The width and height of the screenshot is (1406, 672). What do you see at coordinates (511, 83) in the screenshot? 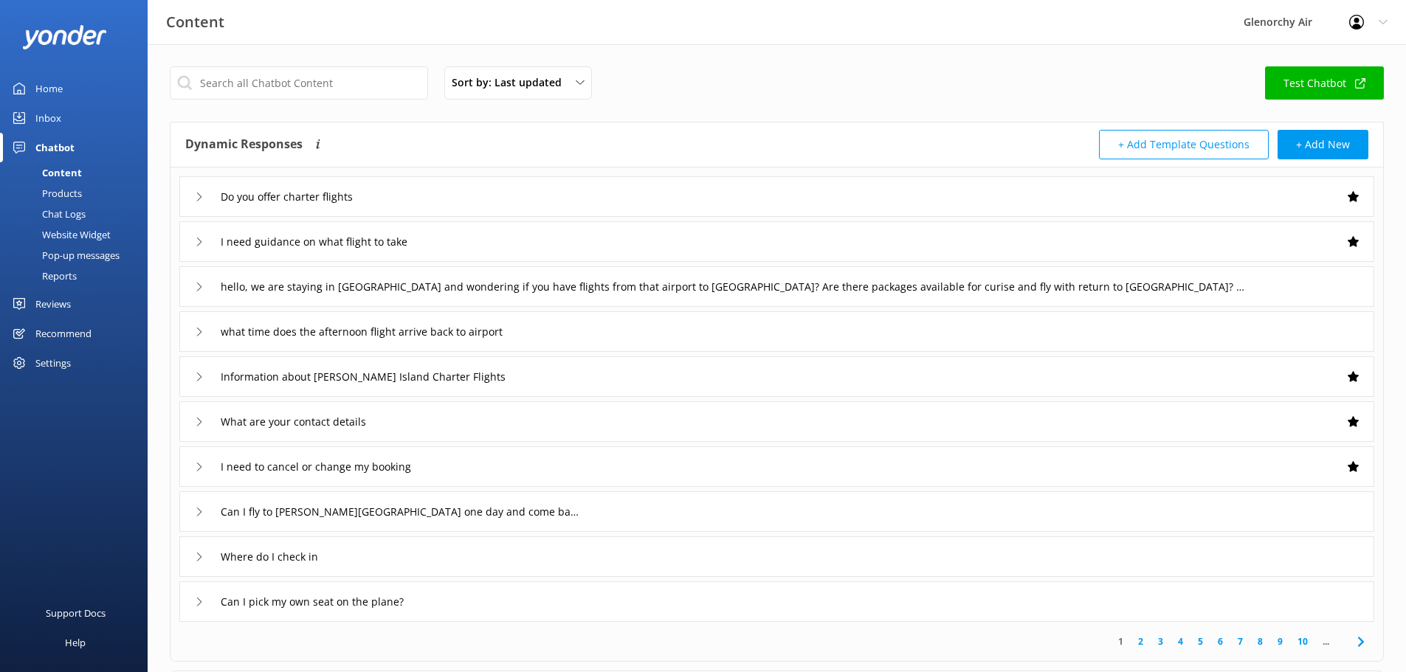
I see `span: Sort by: Last updated` at bounding box center [511, 83].